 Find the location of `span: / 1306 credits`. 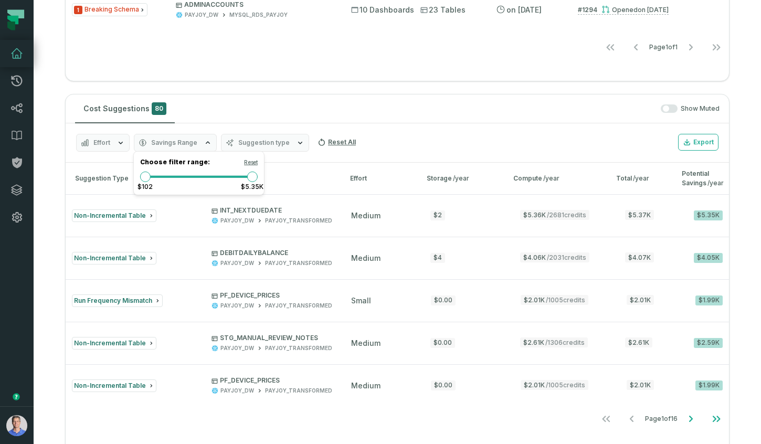

span: / 1306 credits is located at coordinates (565, 342).